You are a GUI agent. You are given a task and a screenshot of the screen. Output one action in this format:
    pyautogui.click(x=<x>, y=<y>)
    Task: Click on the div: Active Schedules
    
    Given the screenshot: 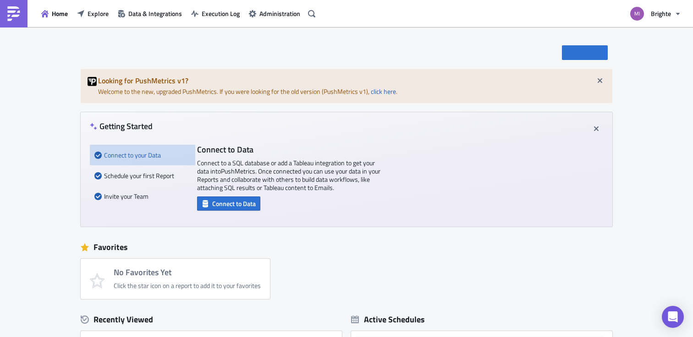 What is the action you would take?
    pyautogui.click(x=388, y=320)
    